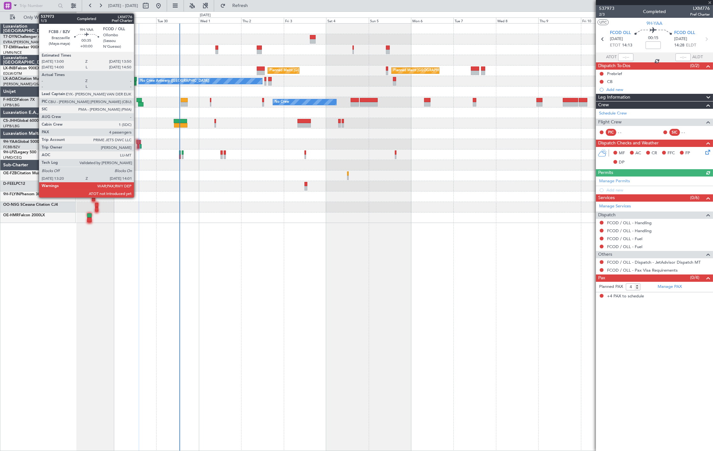 This screenshot has width=713, height=451. I want to click on span: CR, so click(654, 153).